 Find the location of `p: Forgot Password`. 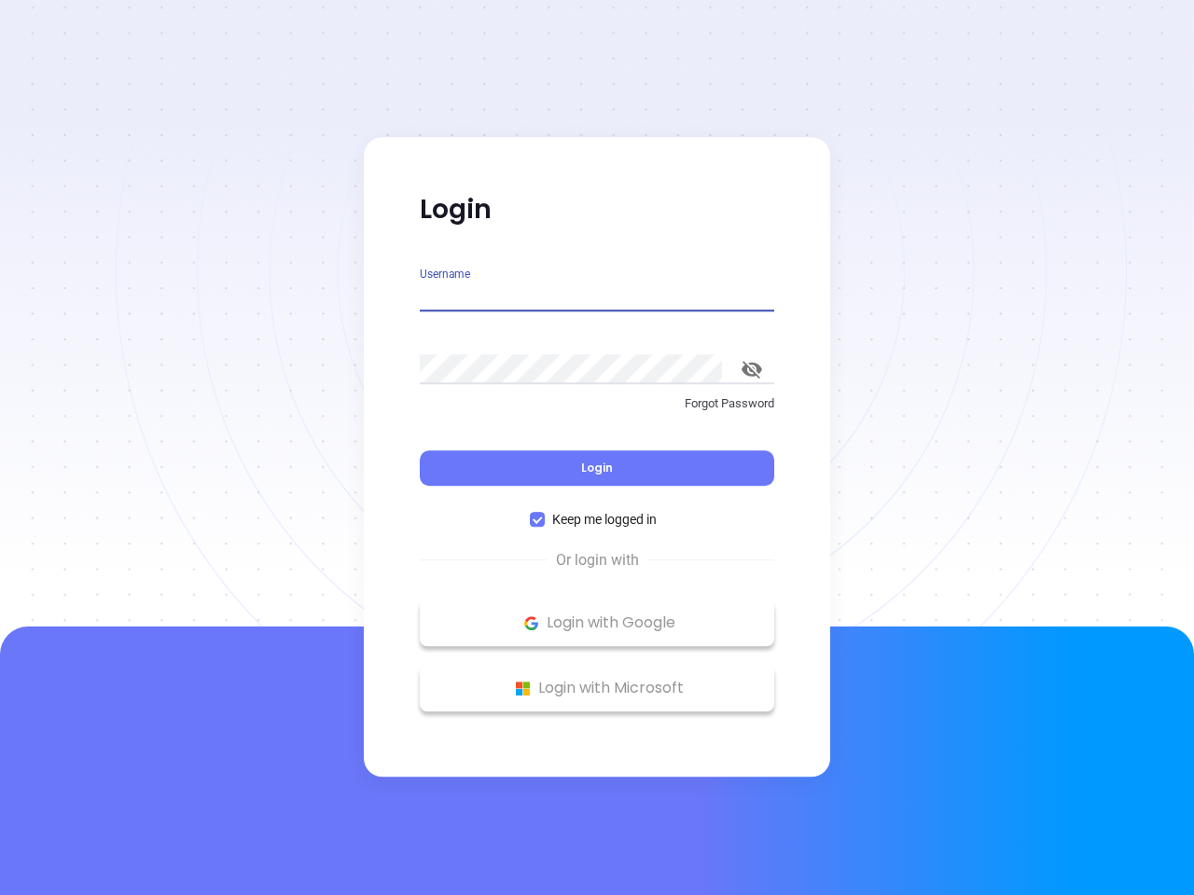

p: Forgot Password is located at coordinates (597, 404).